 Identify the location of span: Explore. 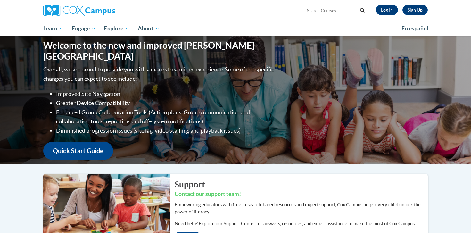
(117, 28).